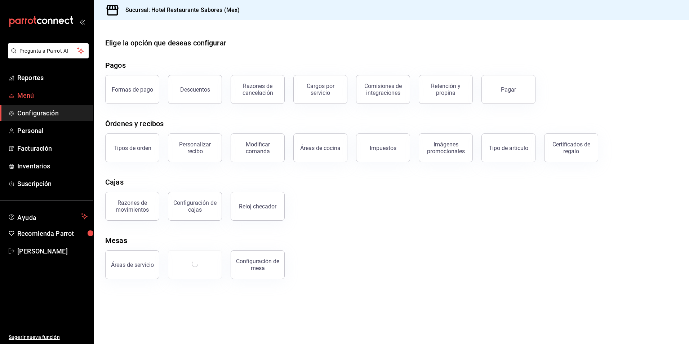 The image size is (689, 344). Describe the element at coordinates (114, 182) in the screenshot. I see `div: Cajas` at that location.